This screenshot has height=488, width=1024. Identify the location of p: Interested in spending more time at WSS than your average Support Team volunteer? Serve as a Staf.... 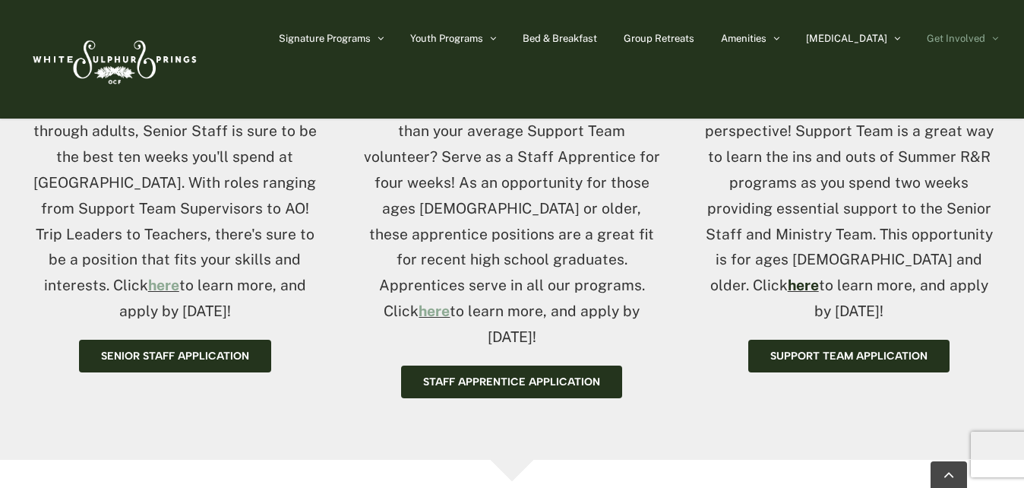
(512, 222).